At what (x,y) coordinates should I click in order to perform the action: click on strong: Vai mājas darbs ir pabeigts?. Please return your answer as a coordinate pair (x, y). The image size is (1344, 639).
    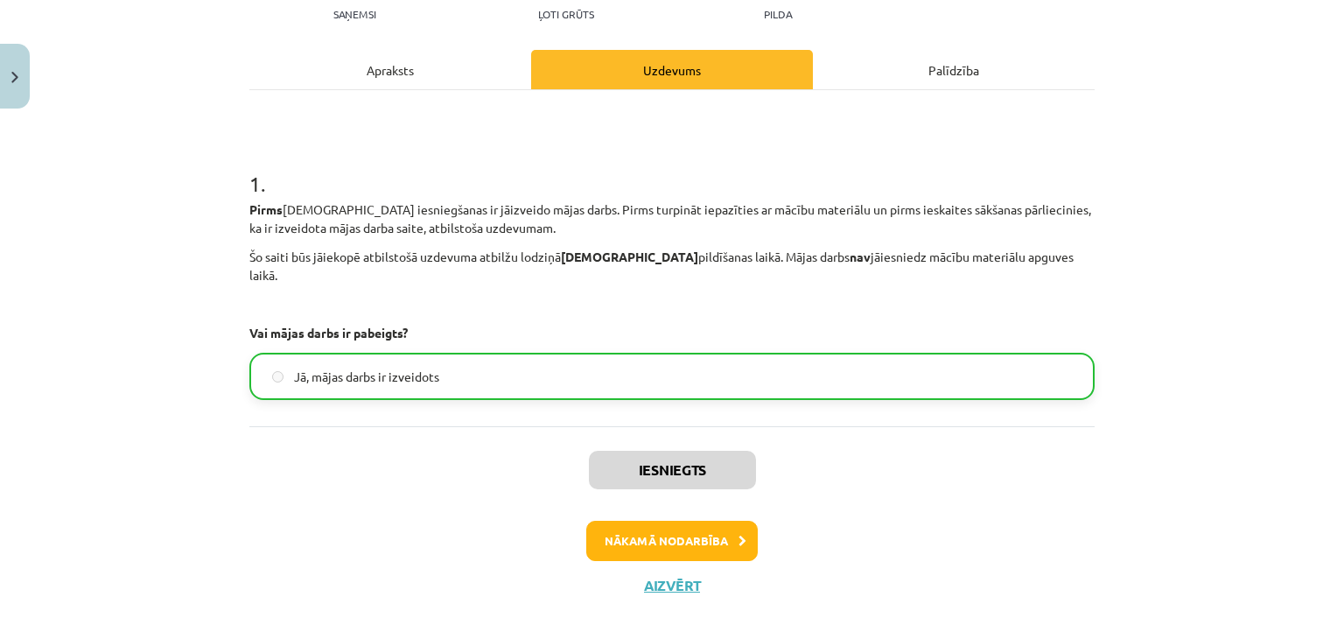
    Looking at the image, I should click on (328, 333).